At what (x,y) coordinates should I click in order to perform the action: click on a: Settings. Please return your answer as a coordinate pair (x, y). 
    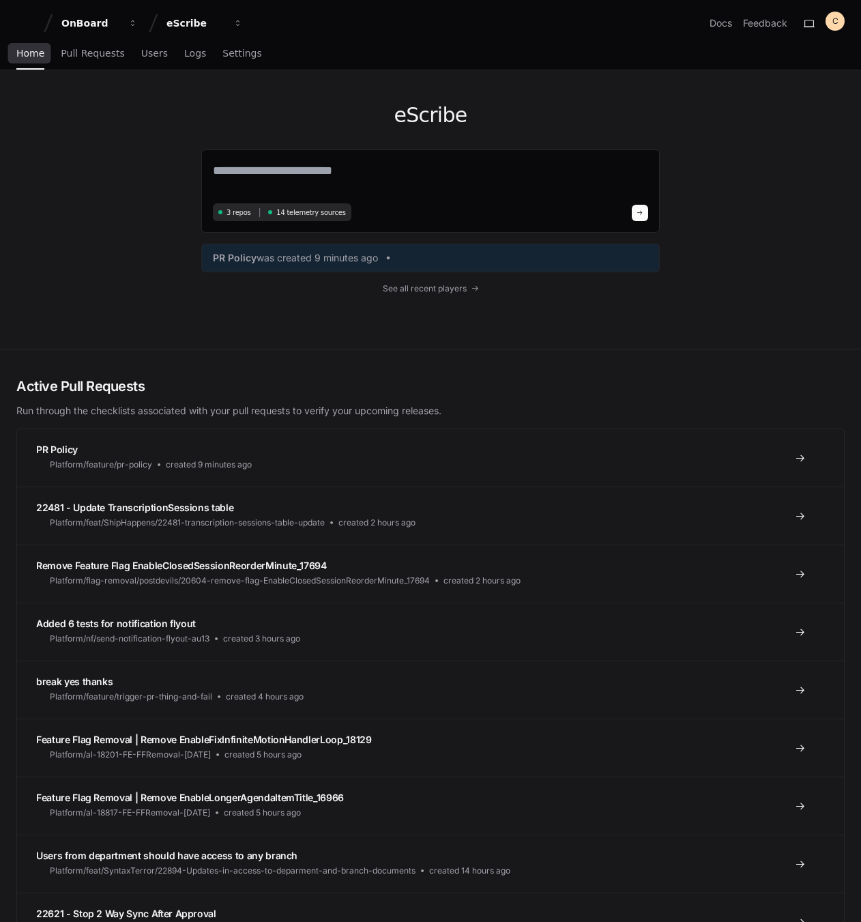
    Looking at the image, I should click on (242, 54).